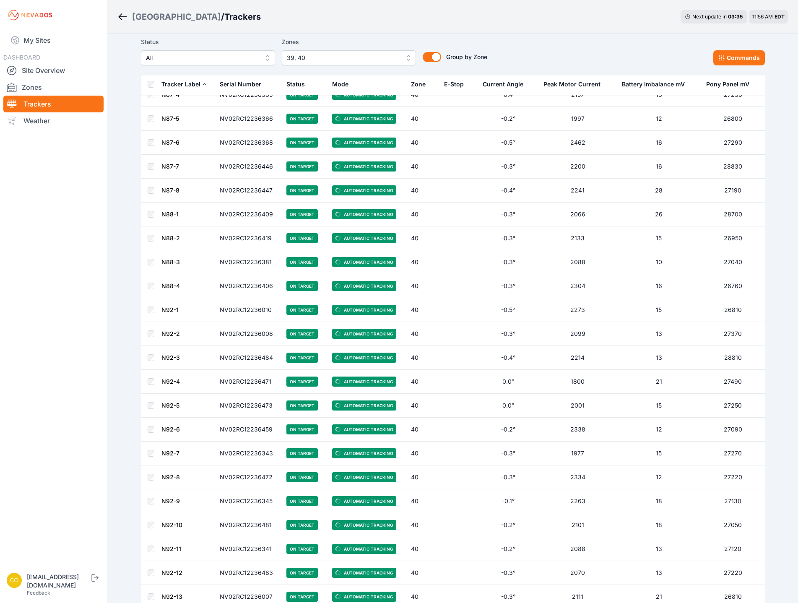 Image resolution: width=798 pixels, height=603 pixels. Describe the element at coordinates (170, 405) in the screenshot. I see `a: N92-5` at that location.